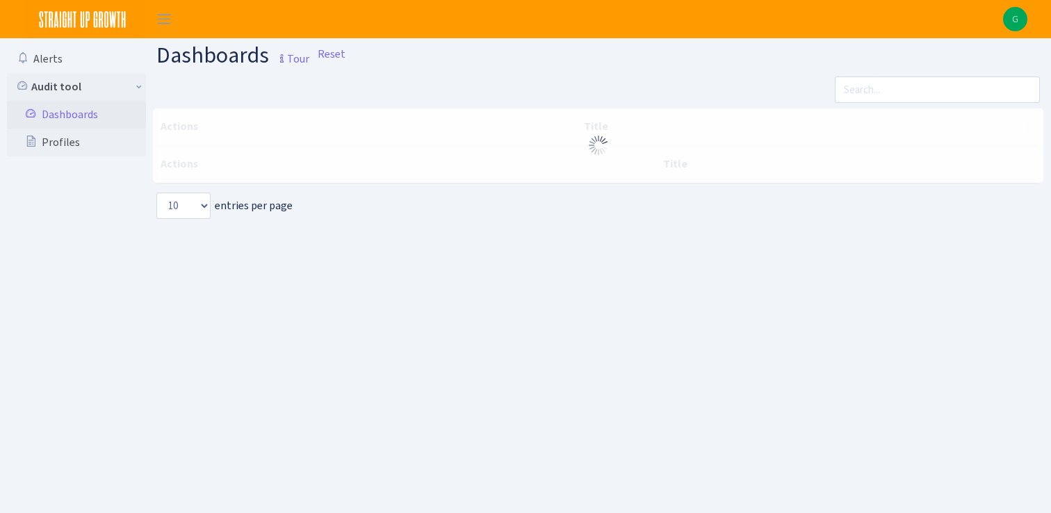  I want to click on small: Tour, so click(291, 59).